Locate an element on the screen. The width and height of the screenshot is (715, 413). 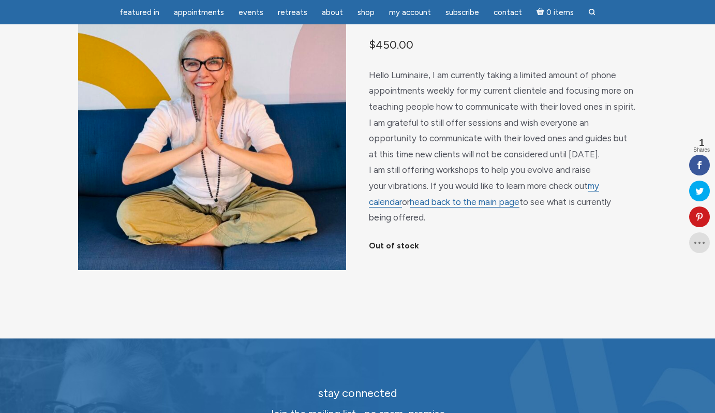
span: Contact is located at coordinates (507, 12).